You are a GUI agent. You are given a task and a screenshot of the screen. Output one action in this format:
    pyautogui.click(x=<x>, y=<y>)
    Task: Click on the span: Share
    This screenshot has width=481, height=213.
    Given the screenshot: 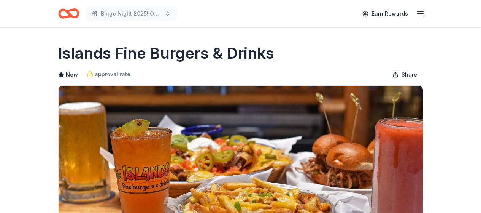 What is the action you would take?
    pyautogui.click(x=409, y=75)
    